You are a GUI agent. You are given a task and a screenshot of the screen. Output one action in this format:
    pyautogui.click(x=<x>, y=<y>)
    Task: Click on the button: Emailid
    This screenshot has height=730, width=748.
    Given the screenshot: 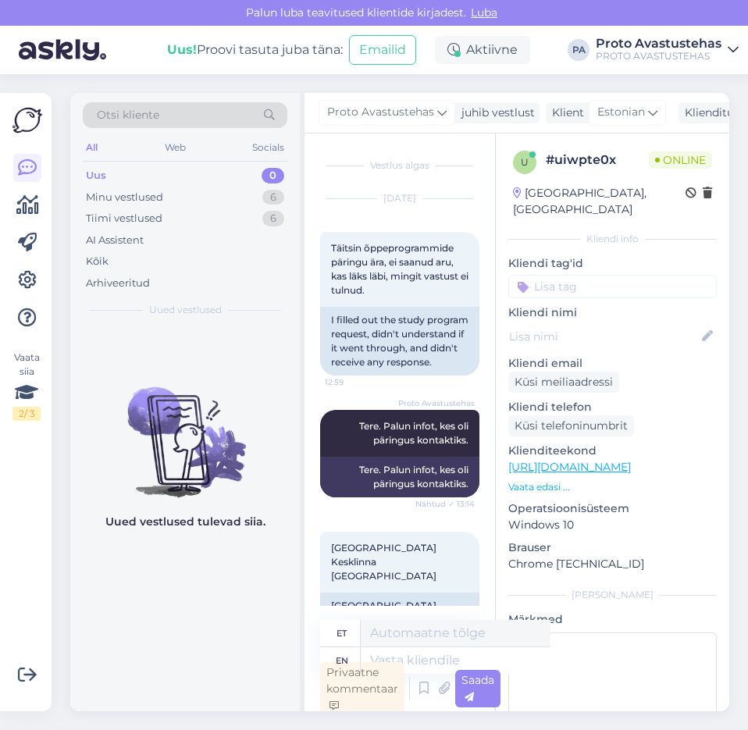 What is the action you would take?
    pyautogui.click(x=383, y=50)
    